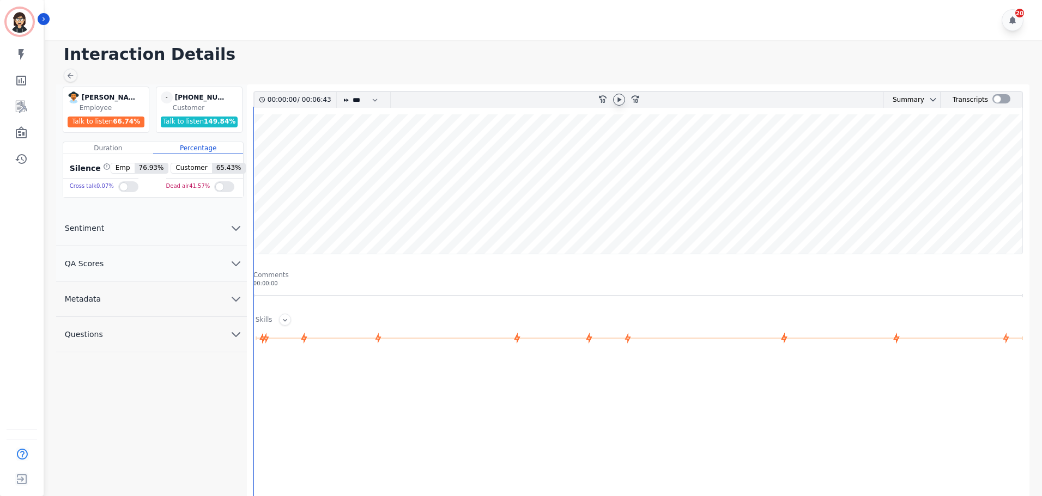 The width and height of the screenshot is (1042, 496). I want to click on div: Silence, so click(89, 168).